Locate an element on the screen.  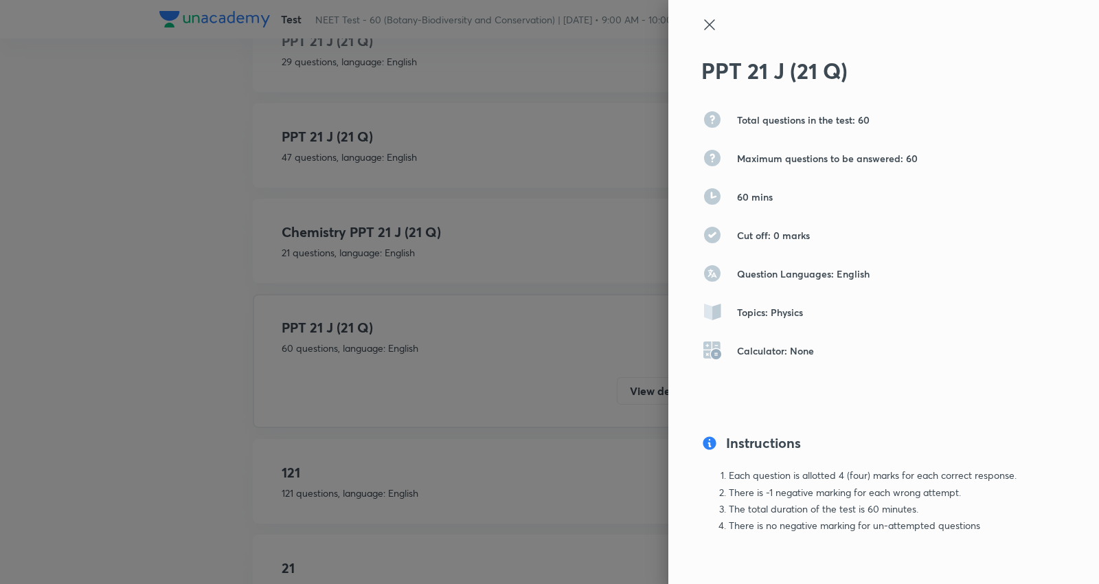
p: Question Languages: English is located at coordinates (803, 273).